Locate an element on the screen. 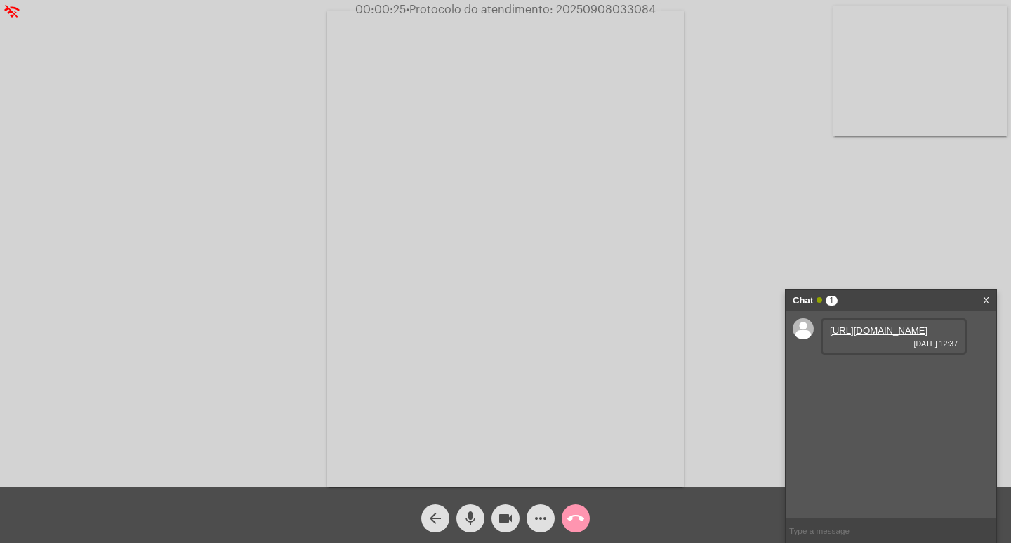 This screenshot has width=1011, height=543. span: Protocolo do atendimento: 20250908033084 is located at coordinates (531, 10).